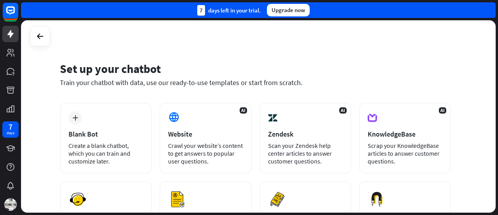 The width and height of the screenshot is (498, 215). What do you see at coordinates (75, 118) in the screenshot?
I see `i: plus` at bounding box center [75, 118].